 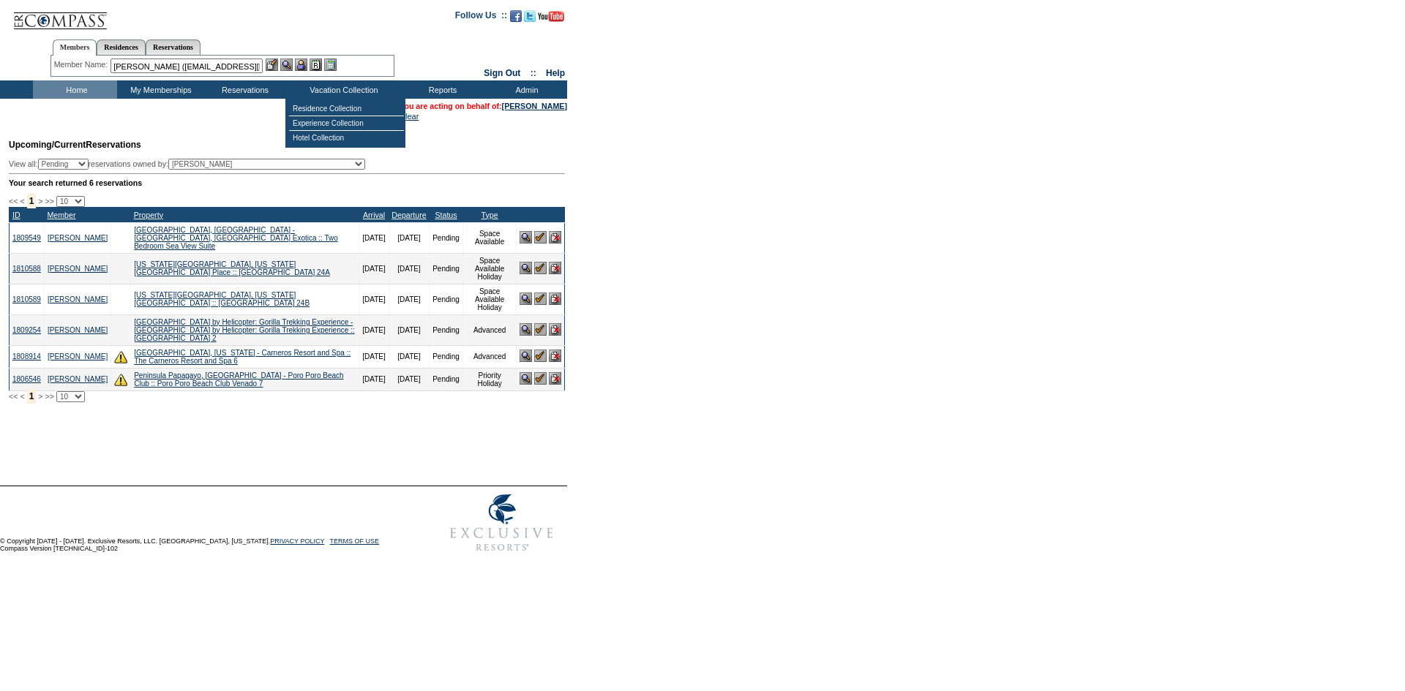 I want to click on td: Space Available, so click(x=489, y=238).